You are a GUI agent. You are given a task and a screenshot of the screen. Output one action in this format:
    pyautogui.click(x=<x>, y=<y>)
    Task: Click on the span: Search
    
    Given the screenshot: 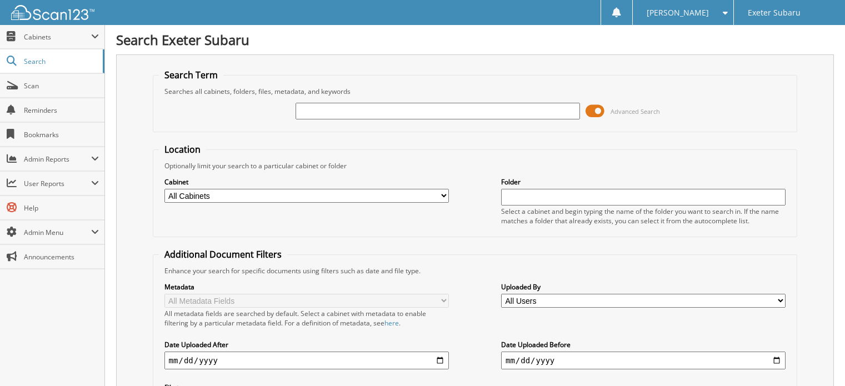 What is the action you would take?
    pyautogui.click(x=61, y=61)
    